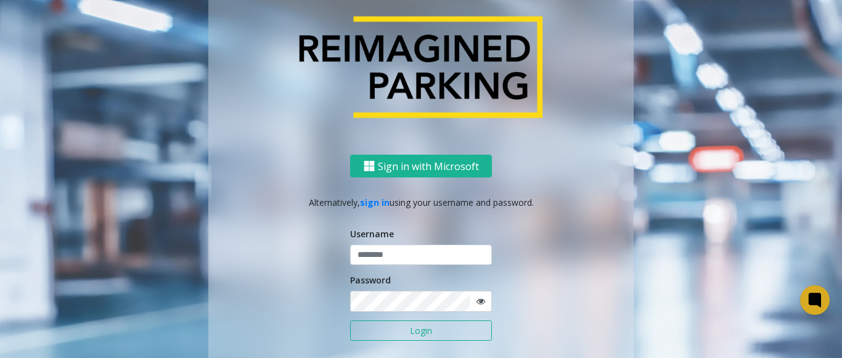 This screenshot has width=842, height=358. What do you see at coordinates (372, 234) in the screenshot?
I see `label: Username` at bounding box center [372, 234].